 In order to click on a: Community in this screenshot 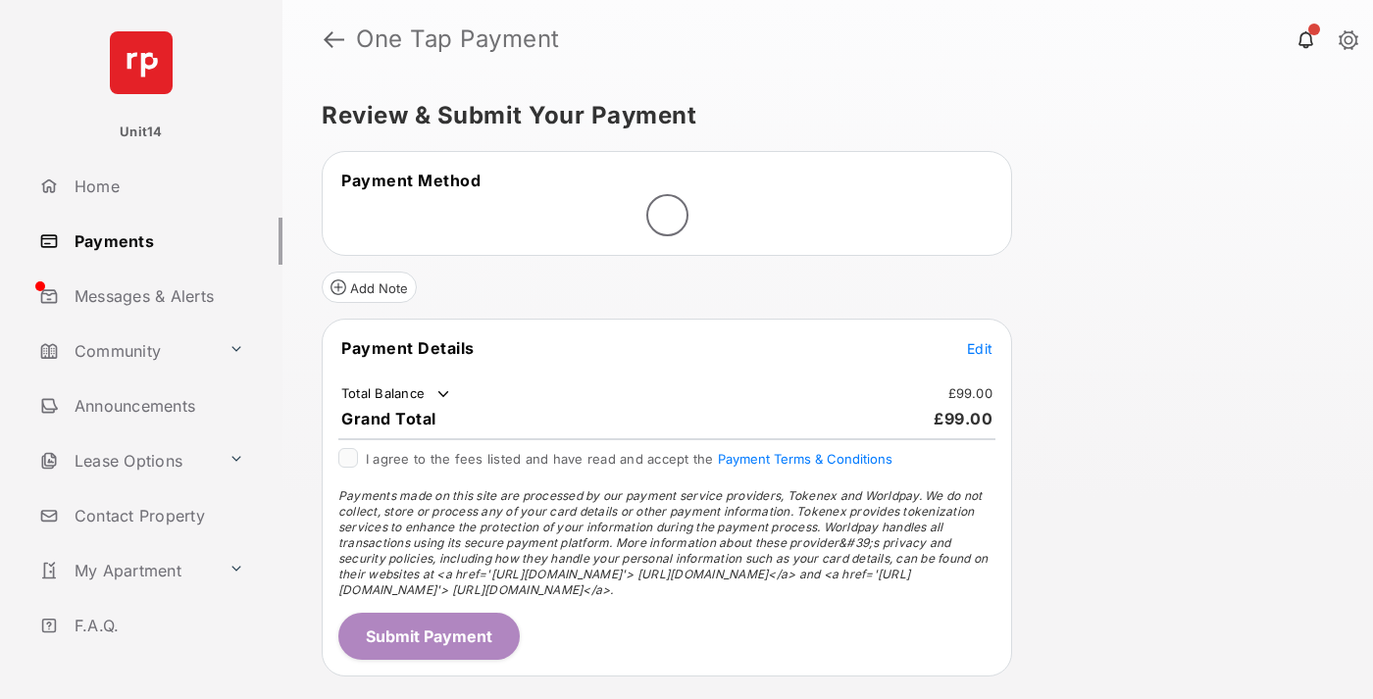, I will do `click(126, 351)`.